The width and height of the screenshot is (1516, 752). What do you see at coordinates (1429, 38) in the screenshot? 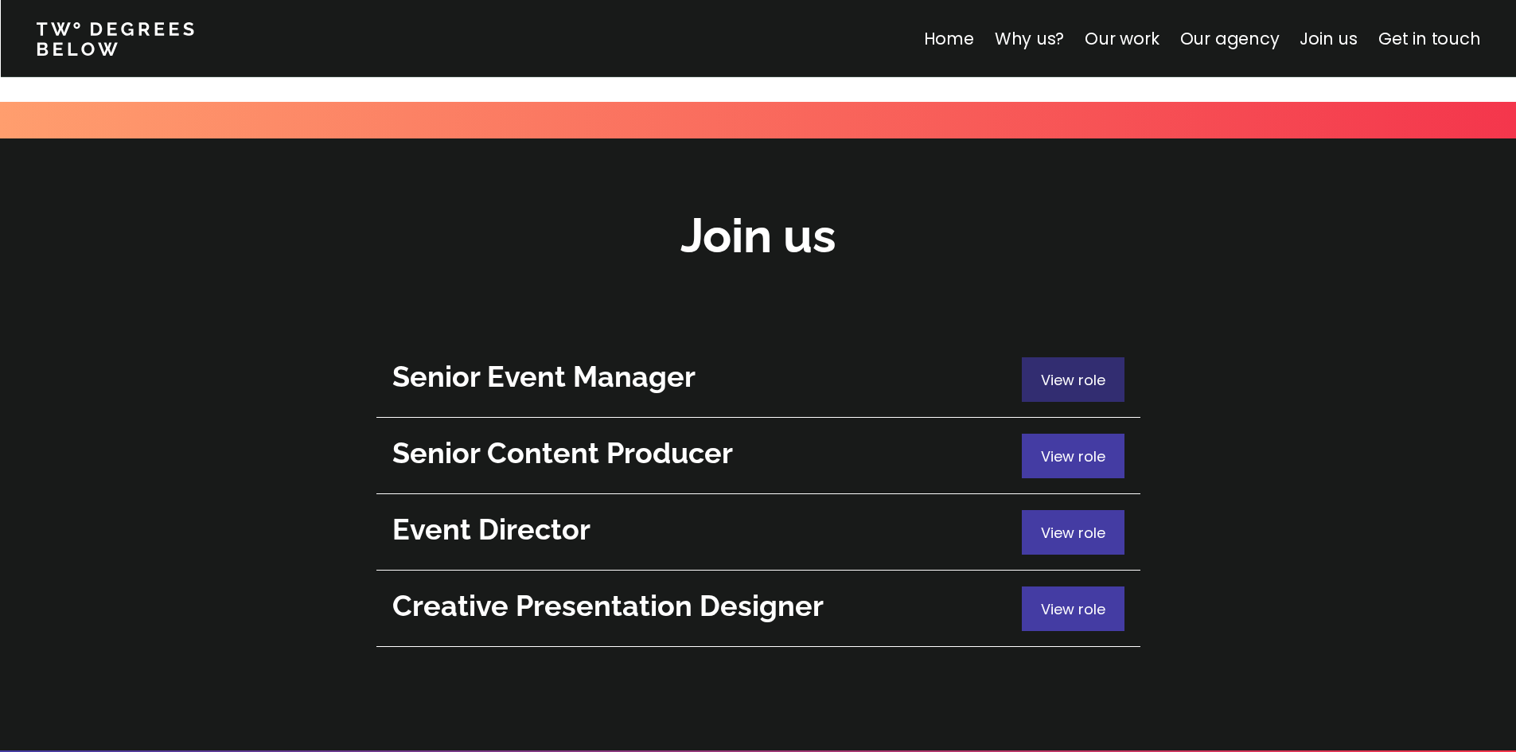
I see `a: Get in touch` at bounding box center [1429, 38].